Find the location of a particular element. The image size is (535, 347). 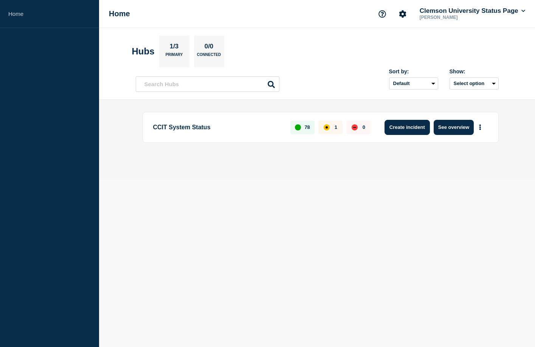

button: Clemson University Status Page is located at coordinates (472, 11).